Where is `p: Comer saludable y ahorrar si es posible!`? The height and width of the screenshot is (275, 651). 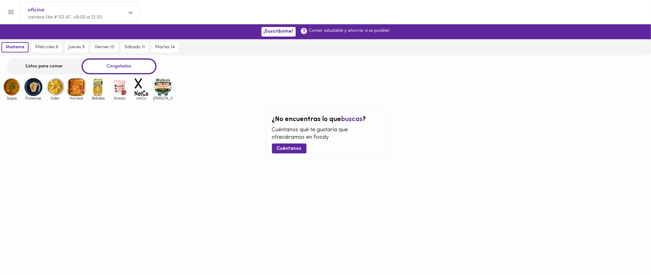
p: Comer saludable y ahorrar si es posible! is located at coordinates (350, 31).